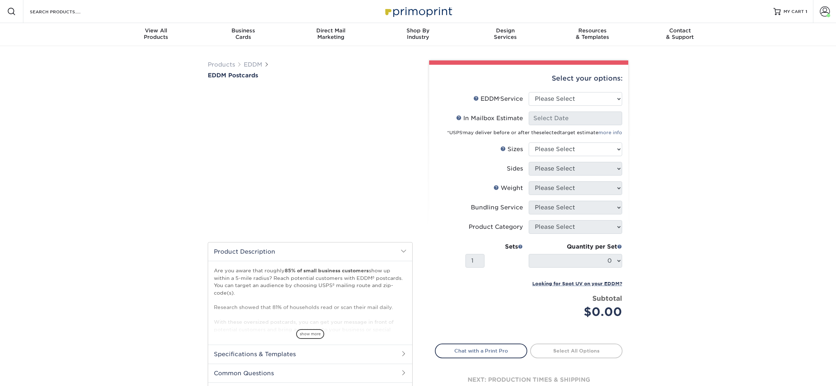  I want to click on span: Direct Mail, so click(331, 31).